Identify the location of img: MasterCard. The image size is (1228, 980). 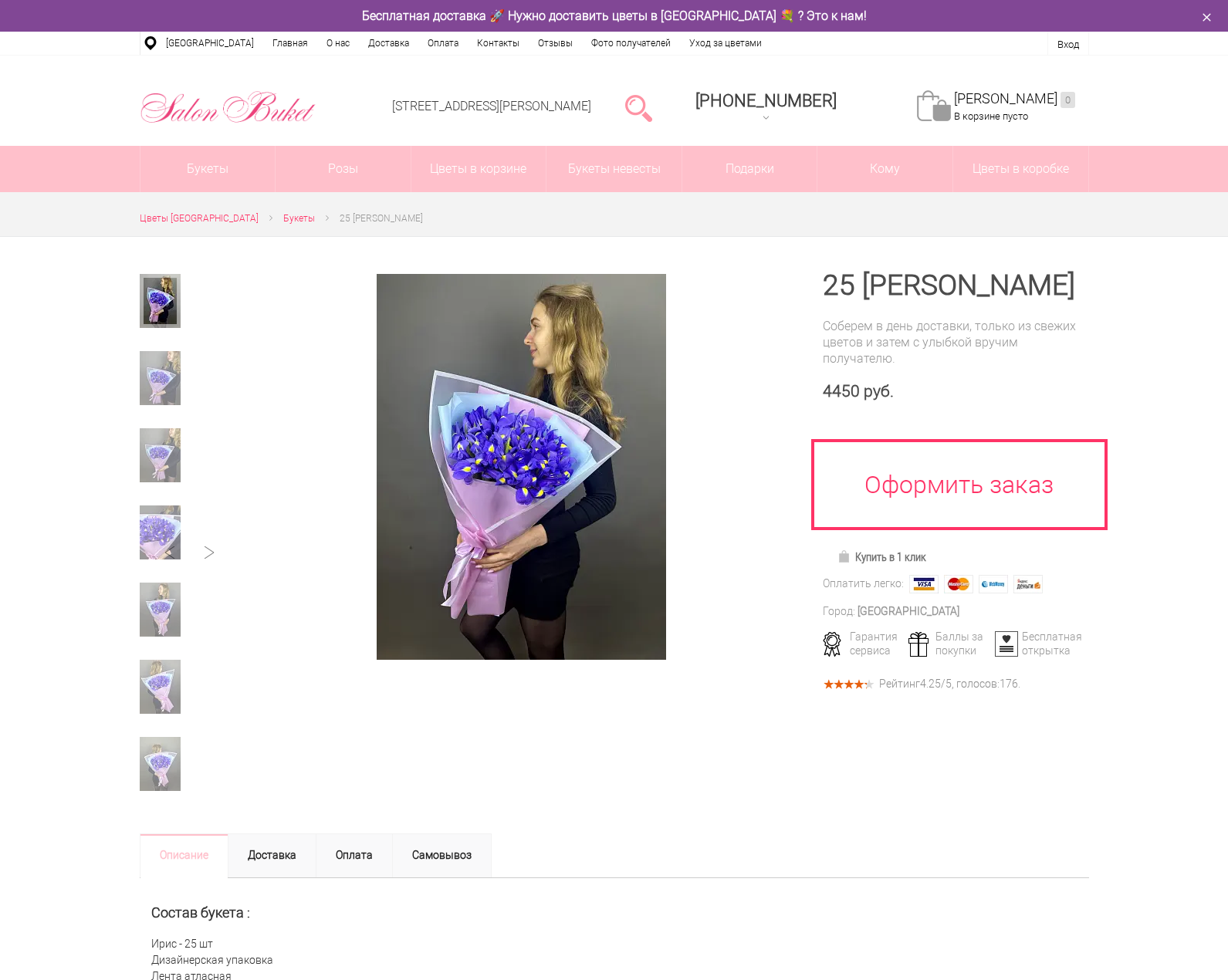
(959, 585).